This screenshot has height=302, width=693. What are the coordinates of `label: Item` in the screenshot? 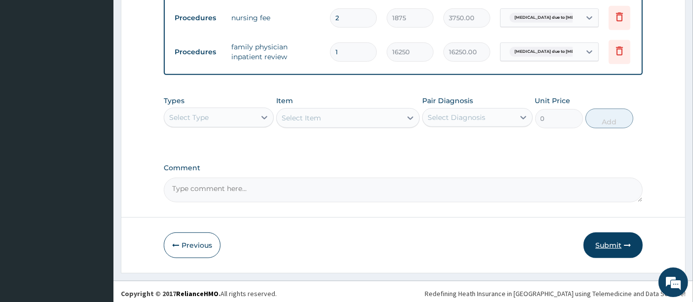 It's located at (284, 101).